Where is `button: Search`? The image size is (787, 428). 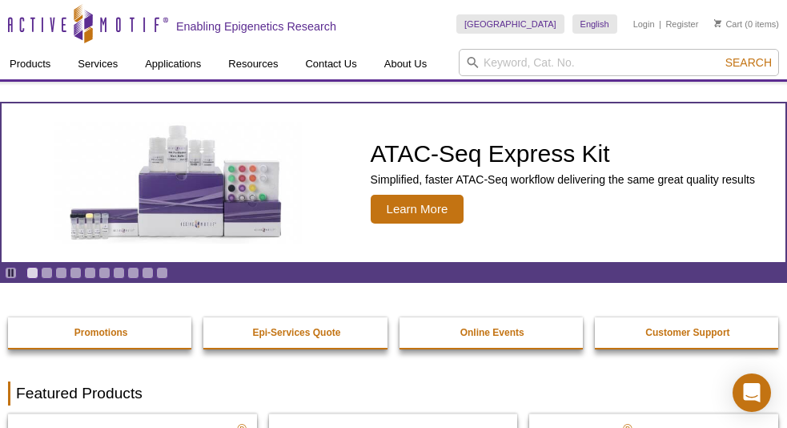 button: Search is located at coordinates (749, 62).